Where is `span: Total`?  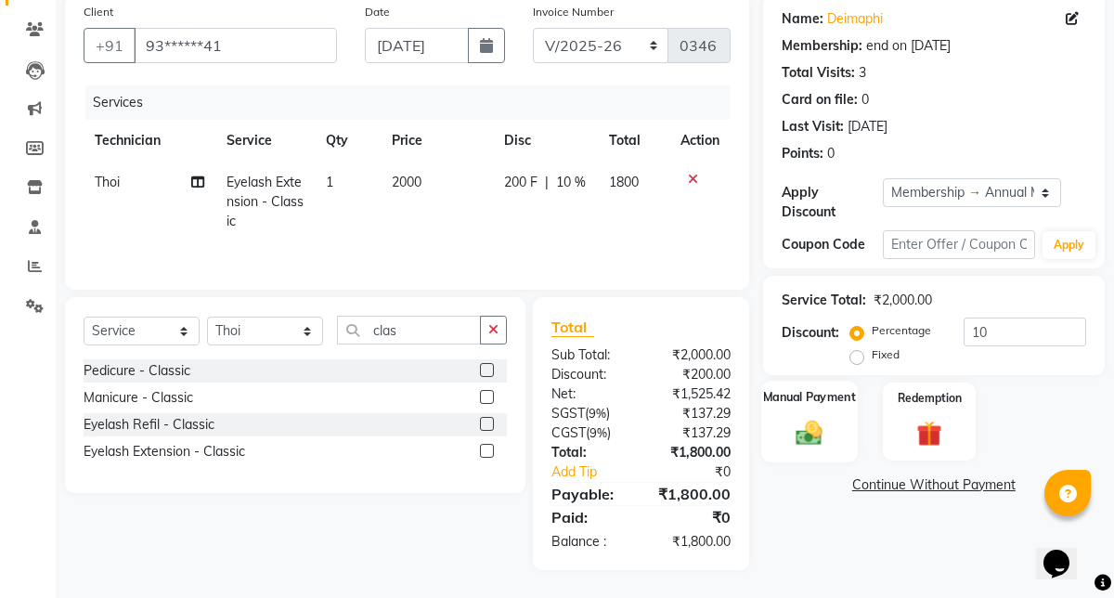 span: Total is located at coordinates (573, 327).